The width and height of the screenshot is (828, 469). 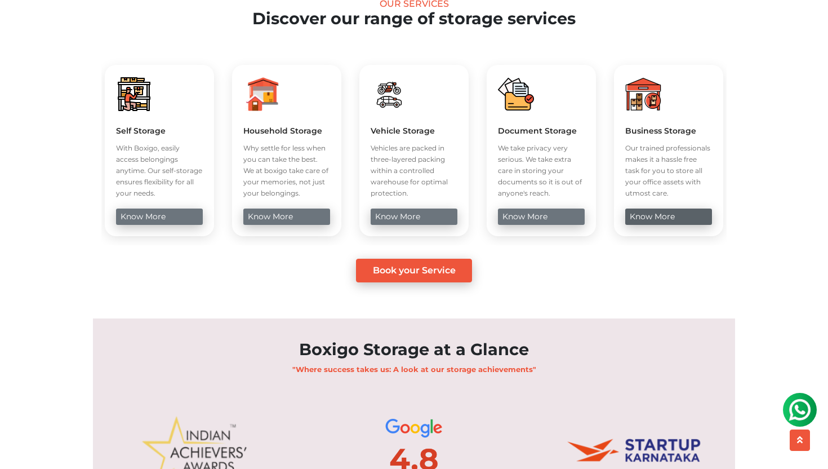 What do you see at coordinates (286, 131) in the screenshot?
I see `h5: Household Storage` at bounding box center [286, 131].